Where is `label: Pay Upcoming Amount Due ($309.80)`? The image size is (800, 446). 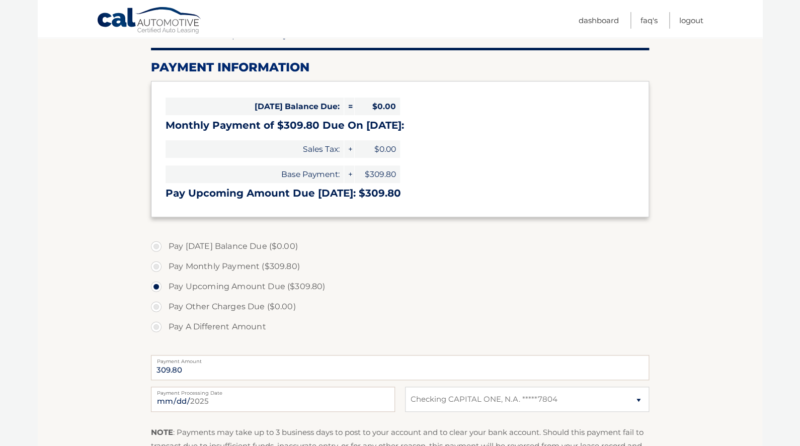
label: Pay Upcoming Amount Due ($309.80) is located at coordinates (400, 287).